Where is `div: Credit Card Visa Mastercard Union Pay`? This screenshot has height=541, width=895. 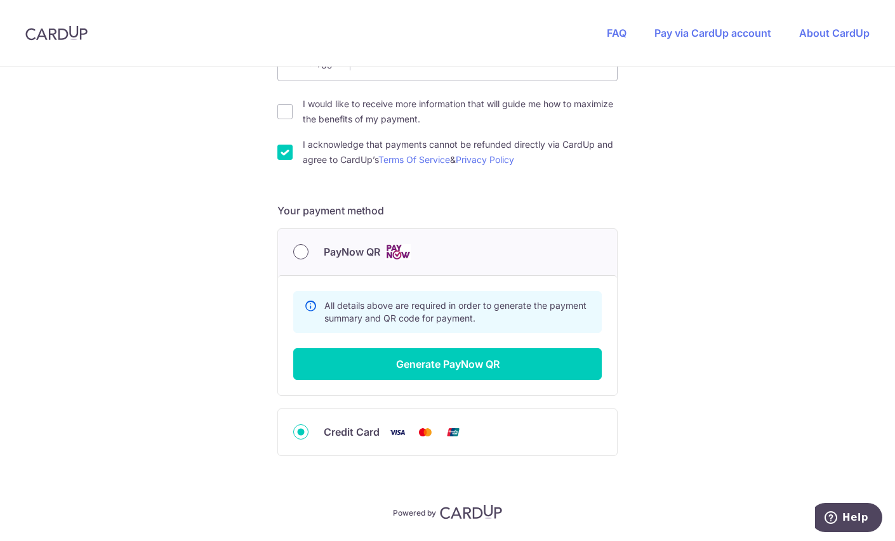 div: Credit Card Visa Mastercard Union Pay is located at coordinates (447, 432).